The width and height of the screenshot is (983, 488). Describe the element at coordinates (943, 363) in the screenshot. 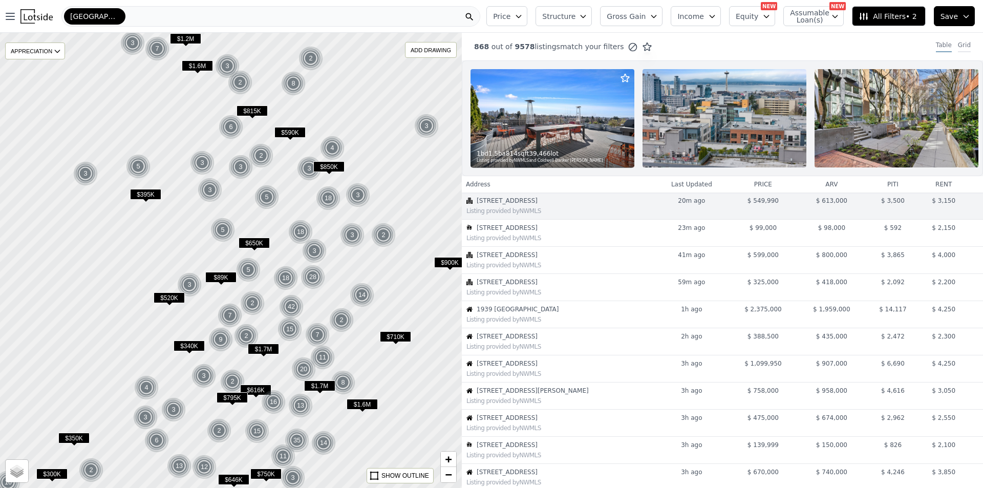

I see `span: $ 4,250` at that location.